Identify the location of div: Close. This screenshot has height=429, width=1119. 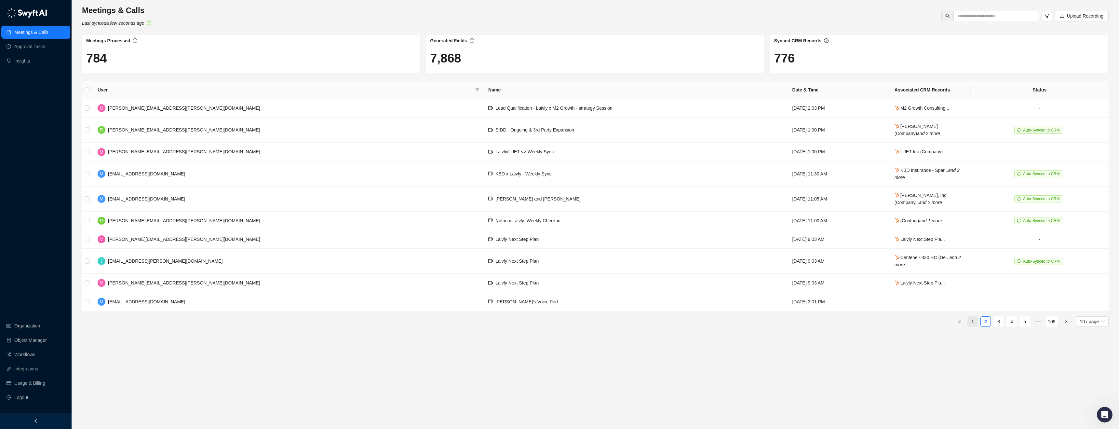
(118, 16).